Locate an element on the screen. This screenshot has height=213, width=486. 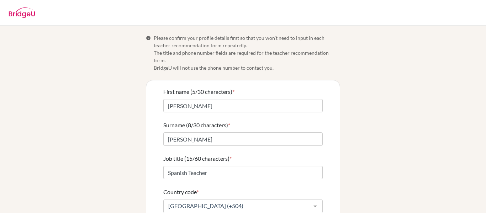
label: Surname (8/30 characters) is located at coordinates (197, 125).